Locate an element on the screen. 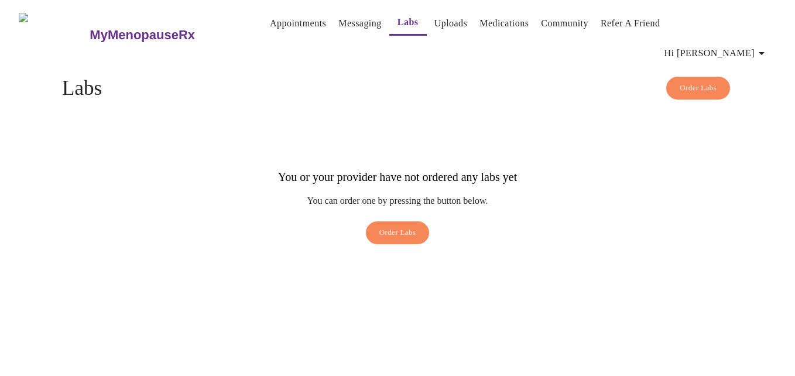 This screenshot has width=795, height=376. a: Uploads is located at coordinates (451, 23).